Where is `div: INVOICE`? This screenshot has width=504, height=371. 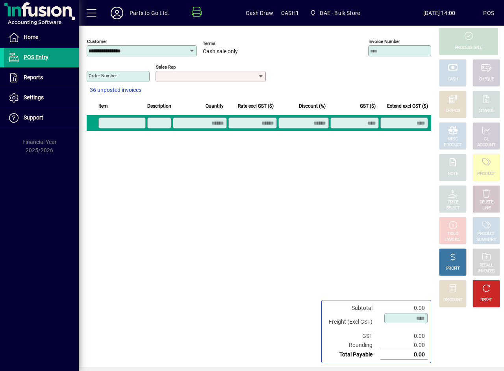
div: INVOICE is located at coordinates (453, 240).